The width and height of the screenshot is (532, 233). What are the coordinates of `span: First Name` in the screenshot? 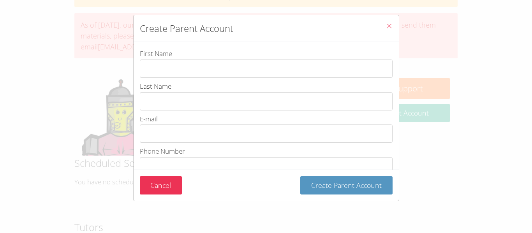 It's located at (156, 53).